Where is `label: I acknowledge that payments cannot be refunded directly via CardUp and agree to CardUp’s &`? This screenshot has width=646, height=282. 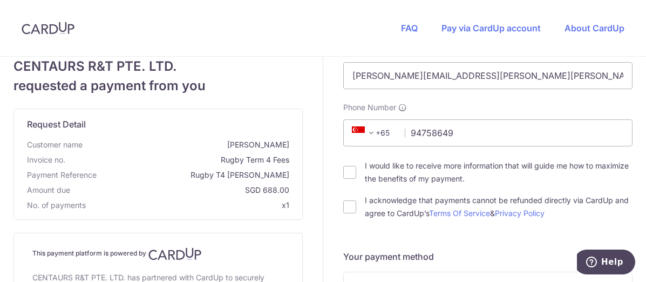 label: I acknowledge that payments cannot be refunded directly via CardUp and agree to CardUp’s & is located at coordinates (499, 207).